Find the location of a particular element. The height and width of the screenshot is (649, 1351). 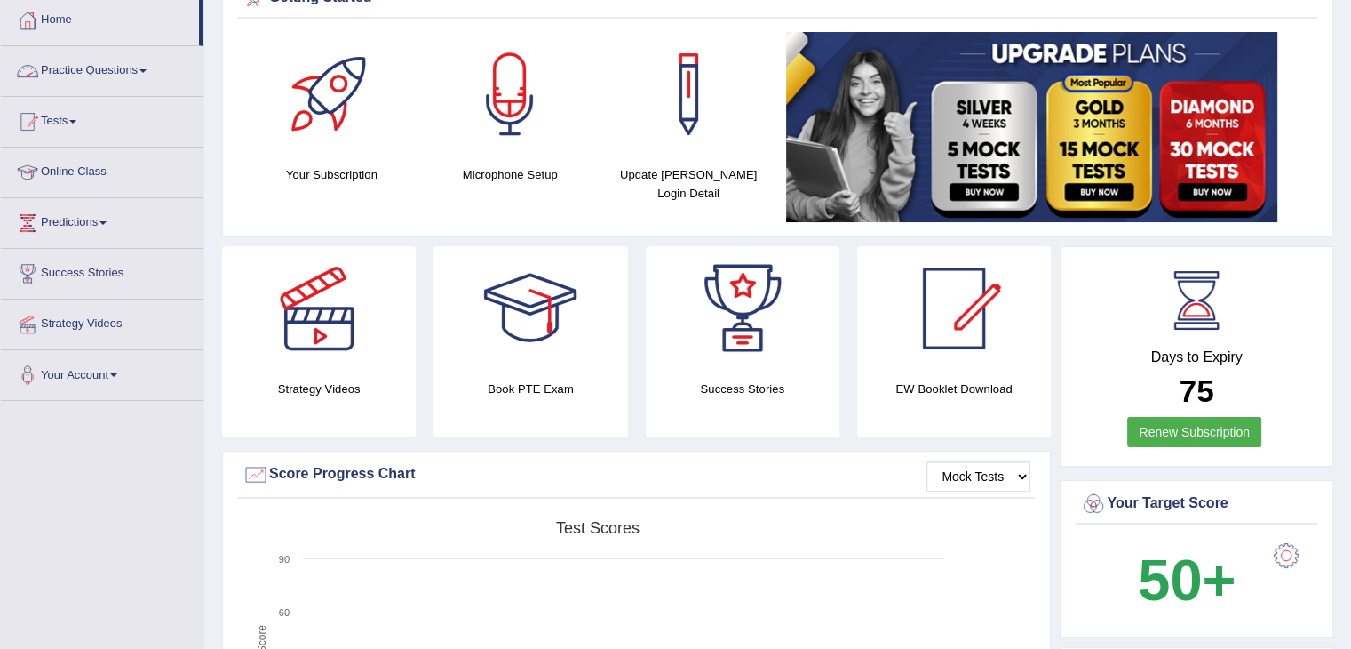

h4: Book PTE Exam is located at coordinates (530, 388).